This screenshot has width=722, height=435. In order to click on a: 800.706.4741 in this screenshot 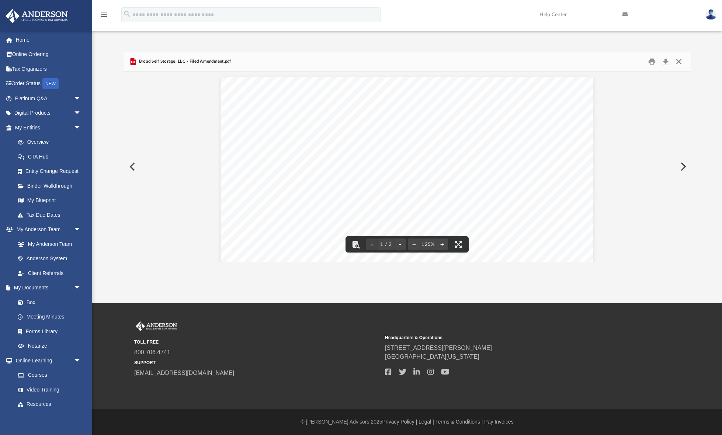, I will do `click(152, 352)`.